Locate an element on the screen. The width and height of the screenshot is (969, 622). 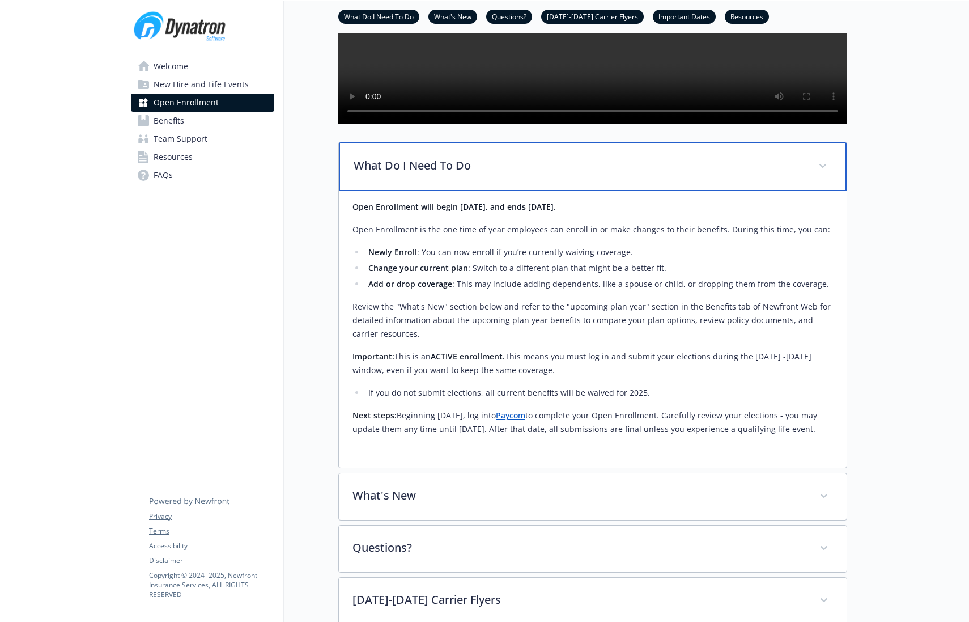
a: Important Dates is located at coordinates (684, 16).